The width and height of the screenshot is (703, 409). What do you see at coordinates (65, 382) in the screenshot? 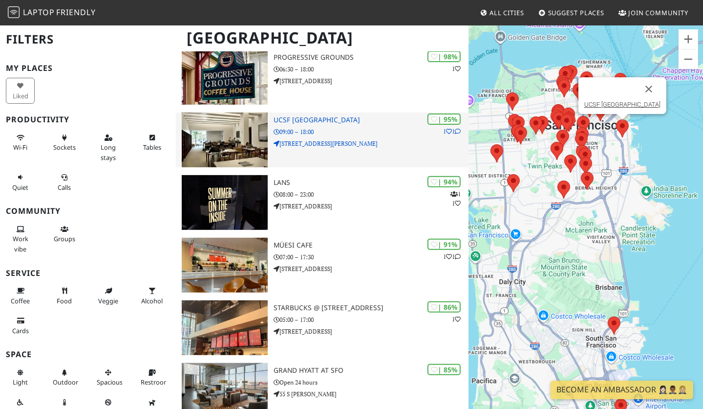
I see `span: Outdoor area` at bounding box center [65, 382].